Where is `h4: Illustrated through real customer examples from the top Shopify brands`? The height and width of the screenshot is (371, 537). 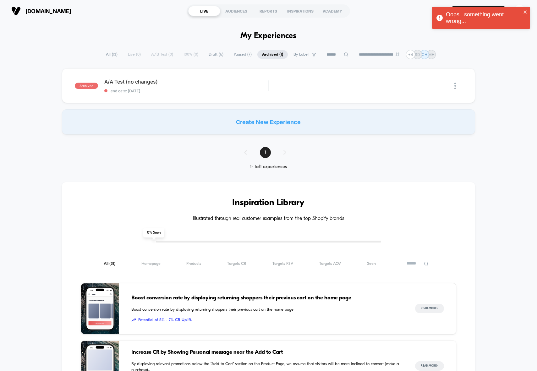 h4: Illustrated through real customer examples from the top Shopify brands is located at coordinates (269, 219).